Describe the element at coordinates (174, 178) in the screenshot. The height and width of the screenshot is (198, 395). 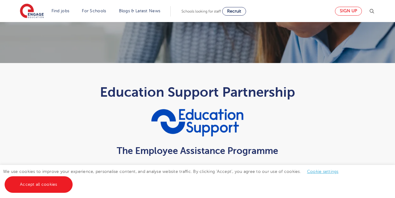
I see `span: We use cookies to improve your experience, personalise content, and analyse website traffic. By c...` at that location.